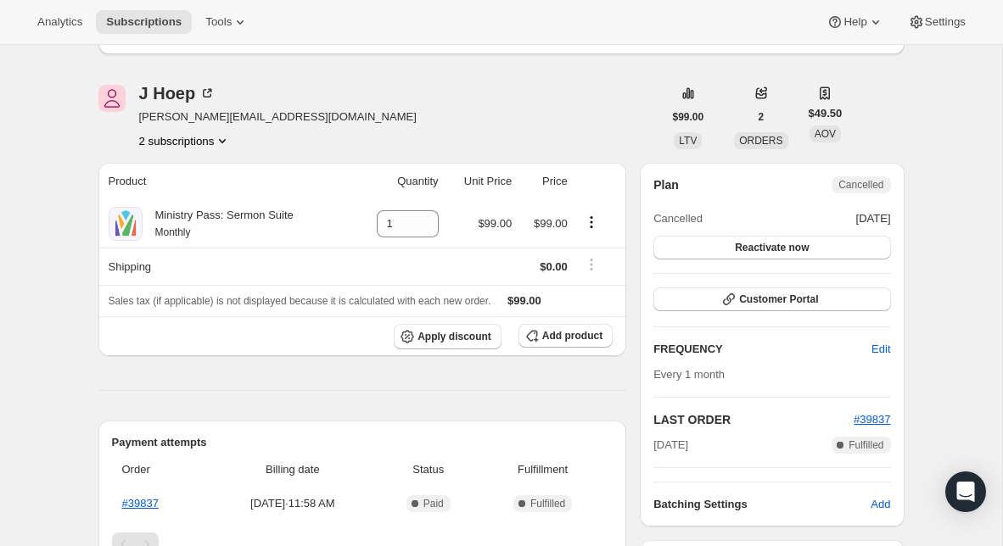 The height and width of the screenshot is (546, 1003). What do you see at coordinates (688, 117) in the screenshot?
I see `button: $99.00` at bounding box center [688, 117].